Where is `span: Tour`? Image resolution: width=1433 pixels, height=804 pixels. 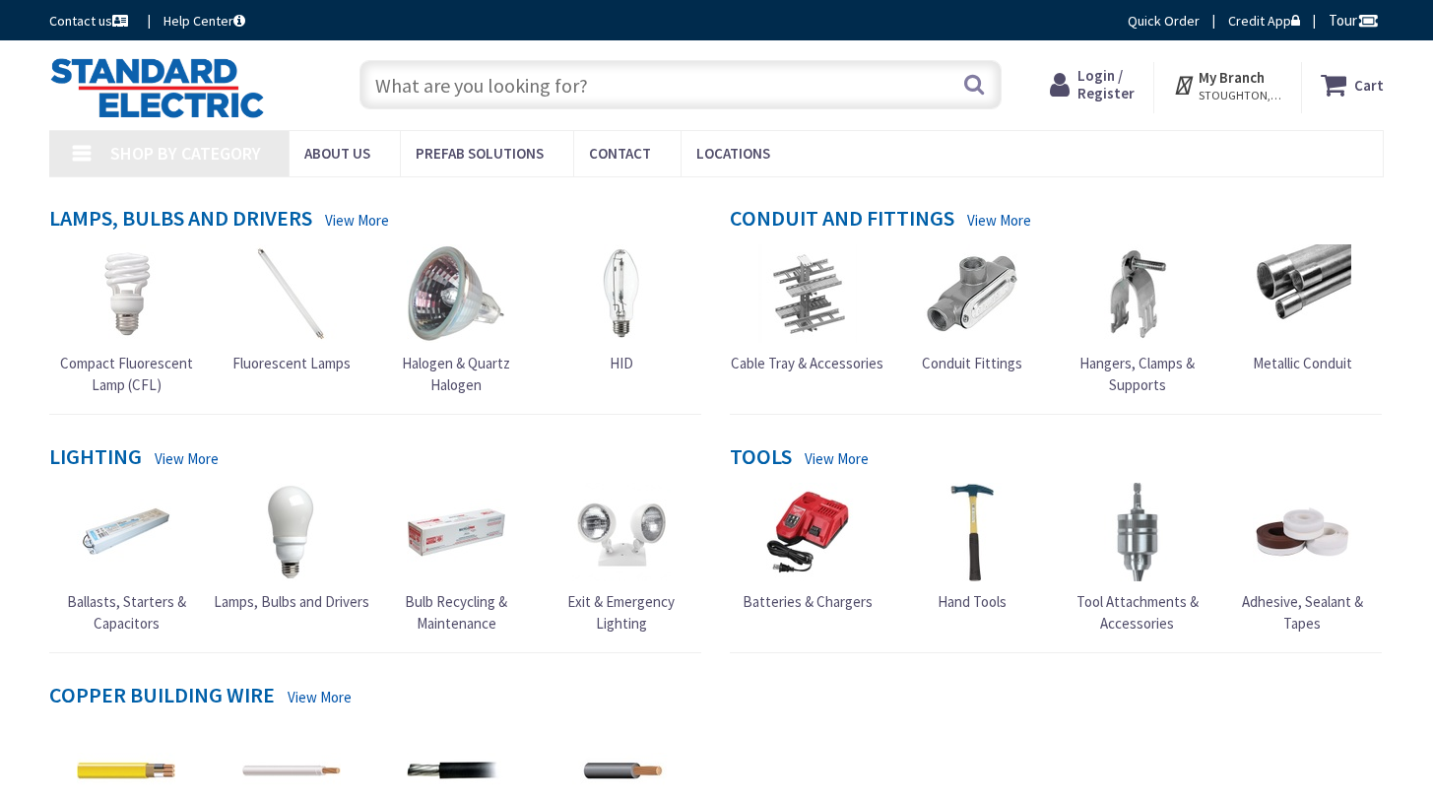
span: Tour is located at coordinates (1353, 20).